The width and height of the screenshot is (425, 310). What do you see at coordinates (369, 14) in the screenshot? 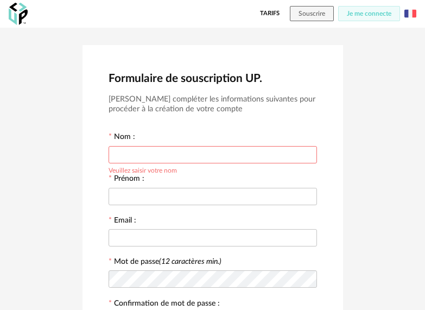
I see `span: Je me connecte` at bounding box center [369, 14].